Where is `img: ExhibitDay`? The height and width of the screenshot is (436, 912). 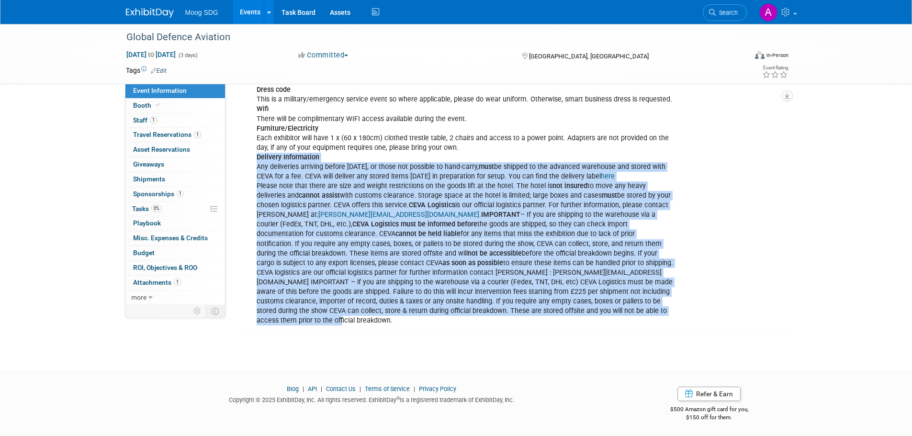
img: ExhibitDay is located at coordinates (150, 13).